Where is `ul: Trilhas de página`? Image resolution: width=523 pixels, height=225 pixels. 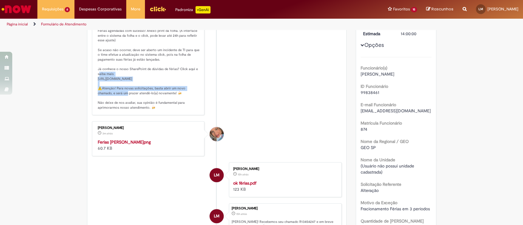
ul: Trilhas de página is located at coordinates (174, 24).